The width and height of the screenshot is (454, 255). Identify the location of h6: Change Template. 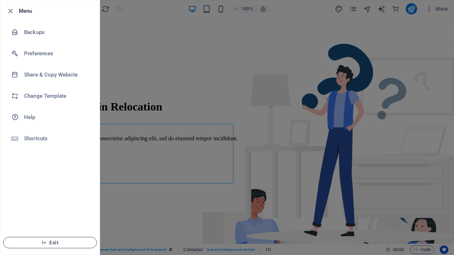
(57, 96).